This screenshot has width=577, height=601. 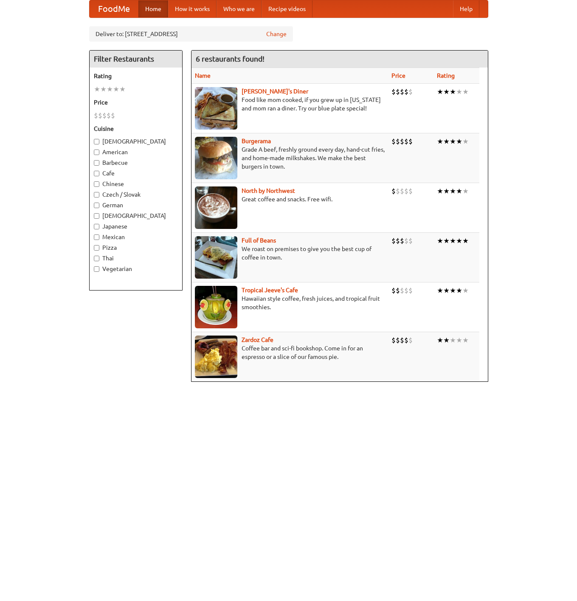 I want to click on label: Japanese, so click(x=136, y=226).